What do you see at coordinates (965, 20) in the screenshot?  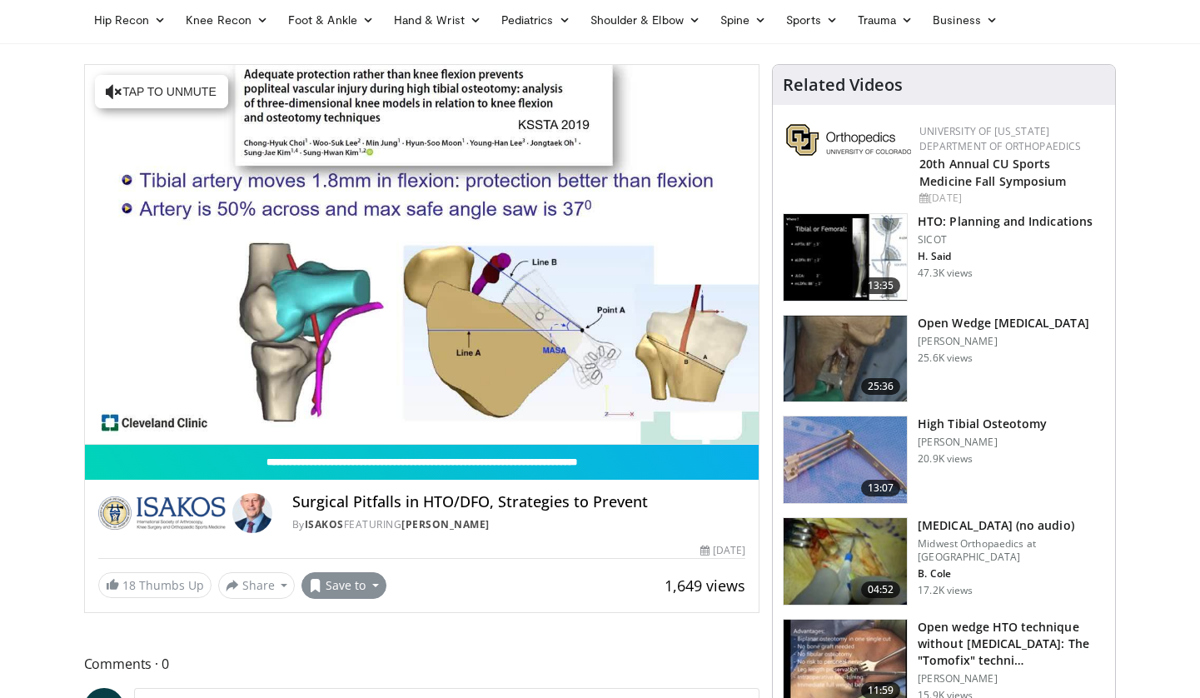 I see `a: Business` at bounding box center [965, 20].